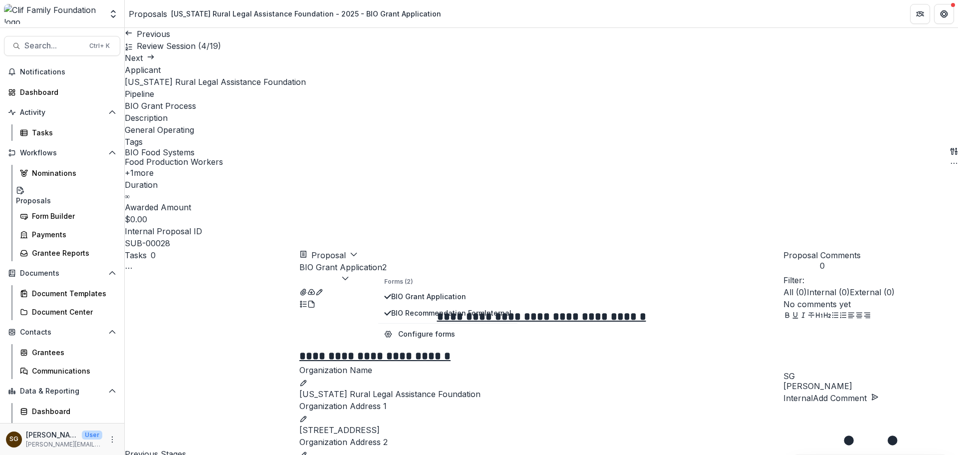  What do you see at coordinates (33, 194) in the screenshot?
I see `a: Proposals` at bounding box center [33, 194].